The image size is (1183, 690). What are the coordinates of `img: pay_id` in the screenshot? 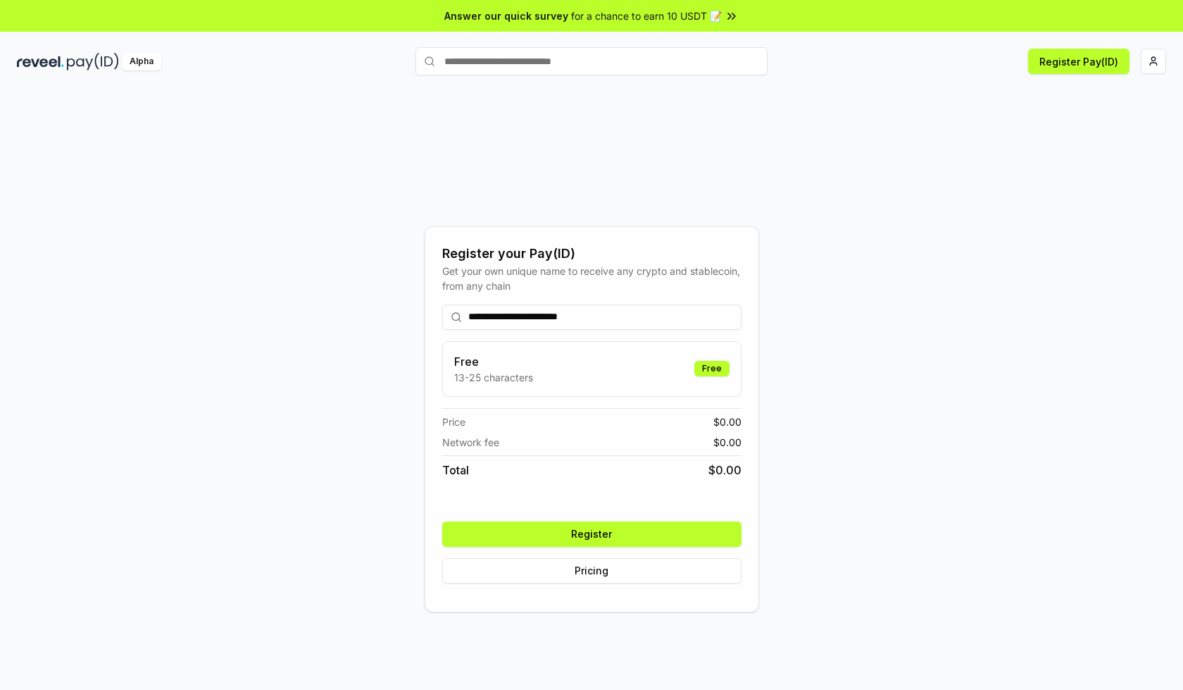 It's located at (93, 61).